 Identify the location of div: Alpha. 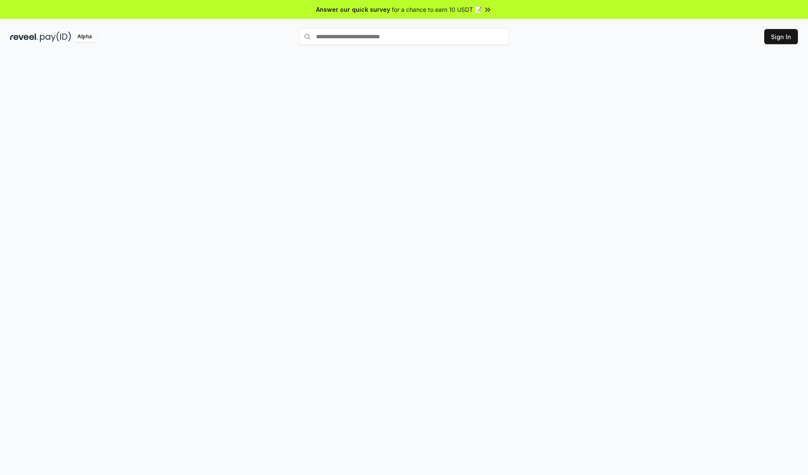
(85, 37).